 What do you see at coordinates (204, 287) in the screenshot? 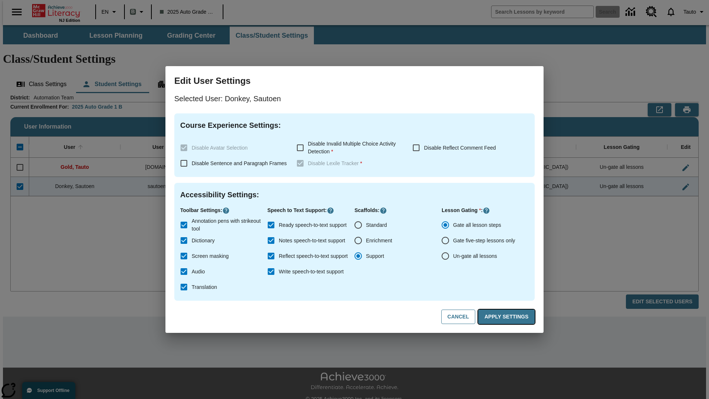
I see `span: Translation` at bounding box center [204, 287].